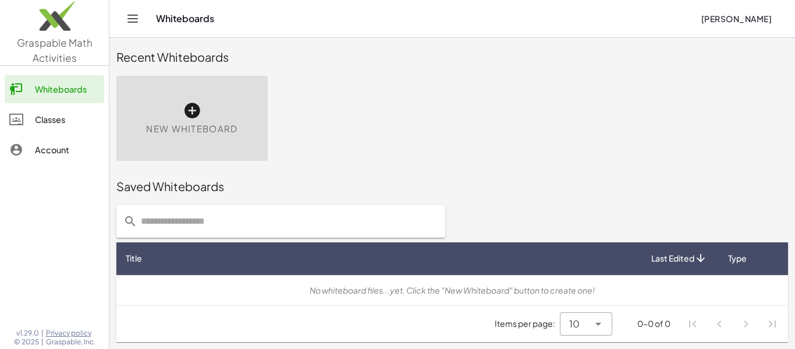  Describe the element at coordinates (653, 323) in the screenshot. I see `div: 0-0 of 0` at that location.